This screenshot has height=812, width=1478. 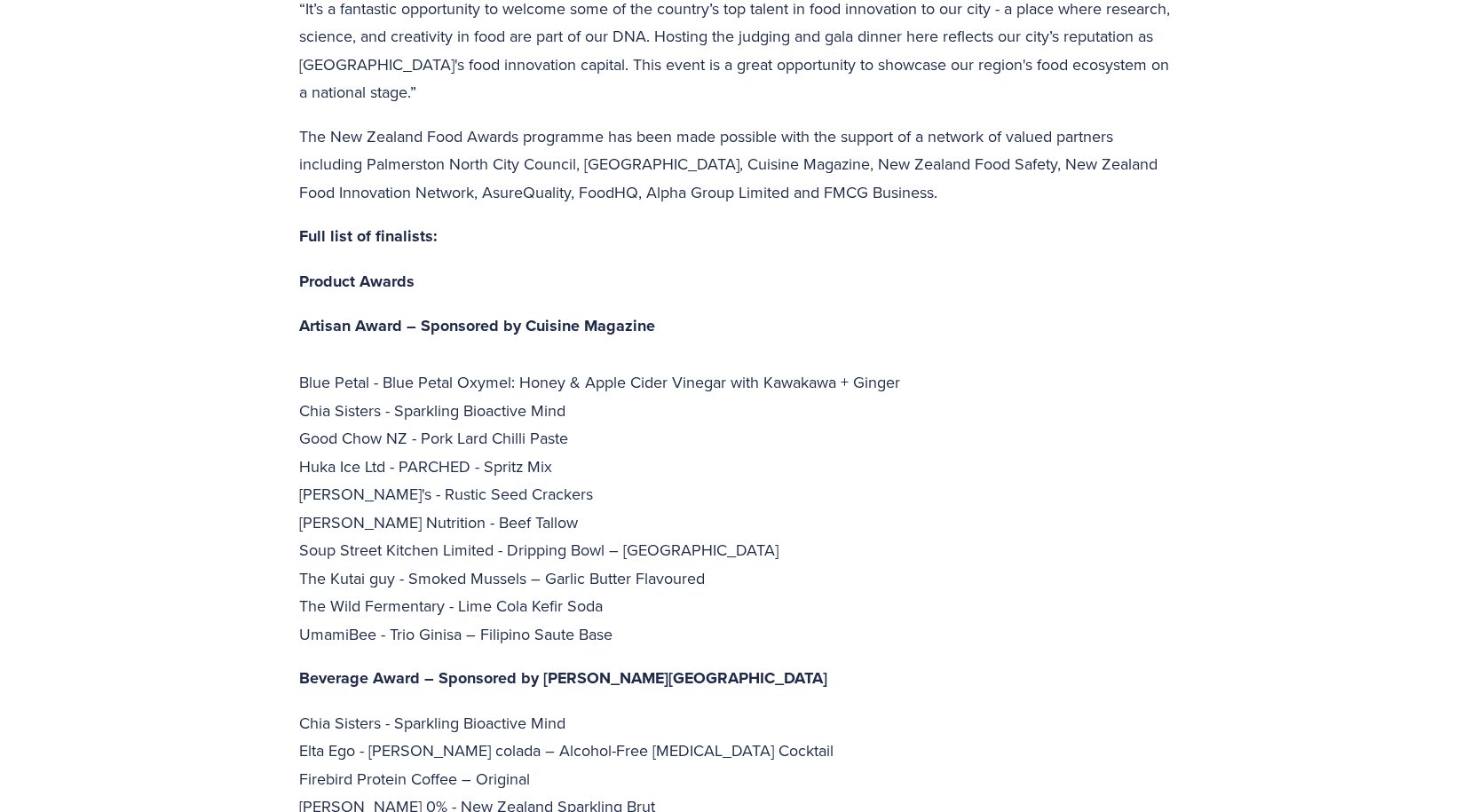 I want to click on strong: Artisan Award – Sponsored by Cuisine Magazine, so click(x=476, y=325).